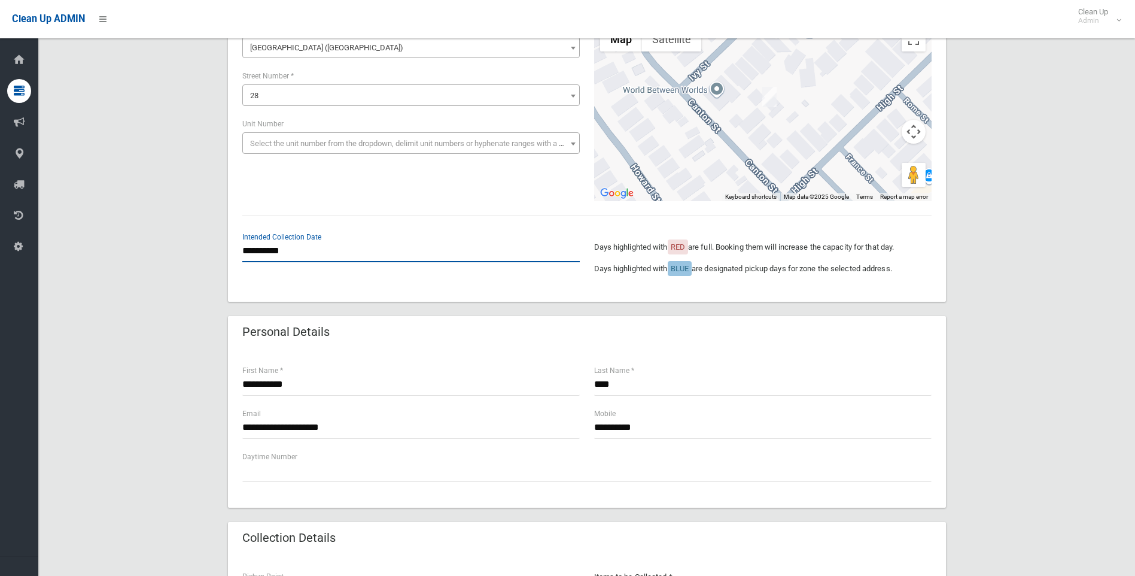 This screenshot has height=576, width=1135. What do you see at coordinates (417, 143) in the screenshot?
I see `span: Select the unit number from the dropdown, delimit unit numbers or hyphenate ranges with a comma` at bounding box center [417, 143].